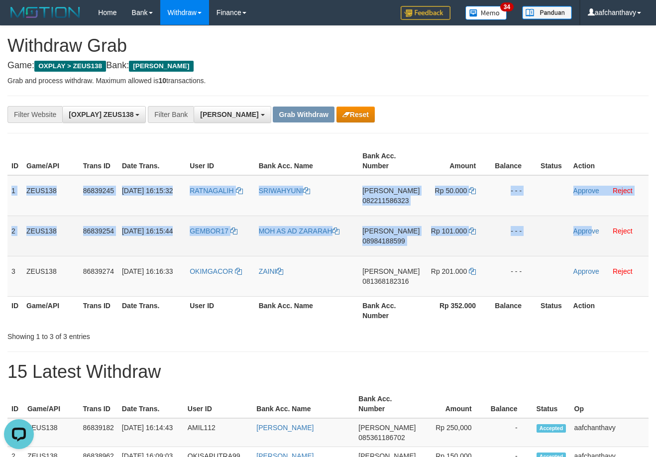 The image size is (656, 457). I want to click on span: OXPLAY > ZEUS138, so click(70, 66).